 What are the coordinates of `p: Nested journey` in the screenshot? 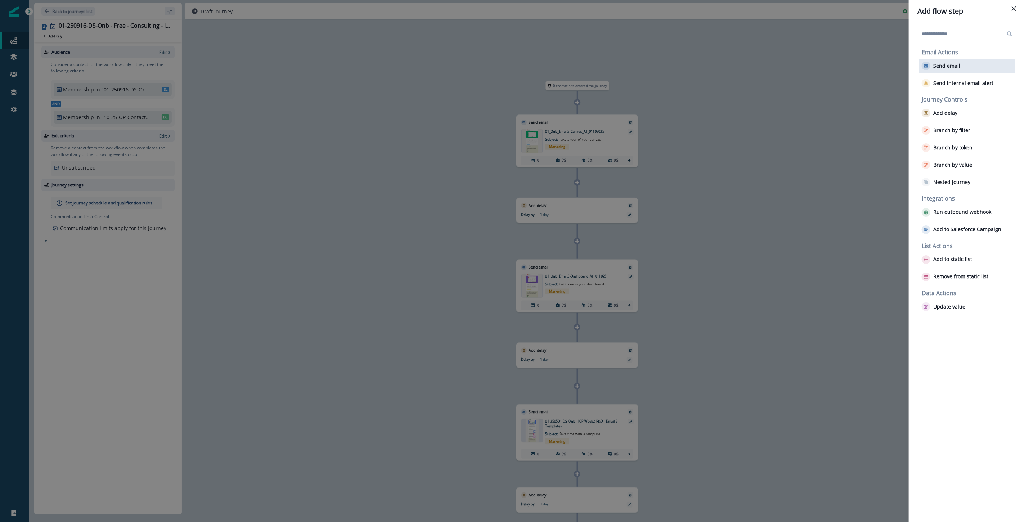 It's located at (952, 182).